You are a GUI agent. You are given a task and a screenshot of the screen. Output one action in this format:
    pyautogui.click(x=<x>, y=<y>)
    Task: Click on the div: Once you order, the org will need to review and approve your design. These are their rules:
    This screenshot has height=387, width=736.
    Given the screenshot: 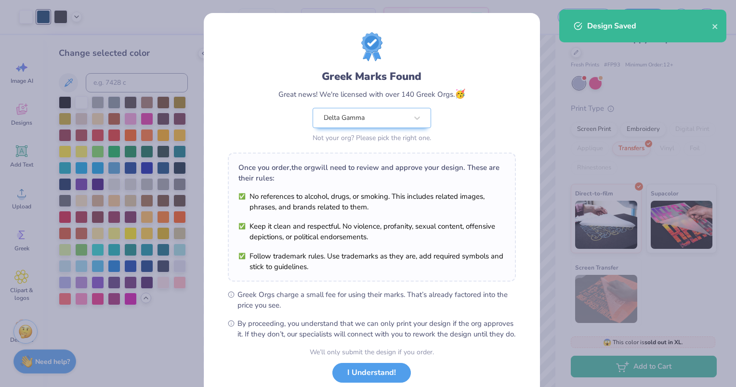 What is the action you would take?
    pyautogui.click(x=372, y=173)
    